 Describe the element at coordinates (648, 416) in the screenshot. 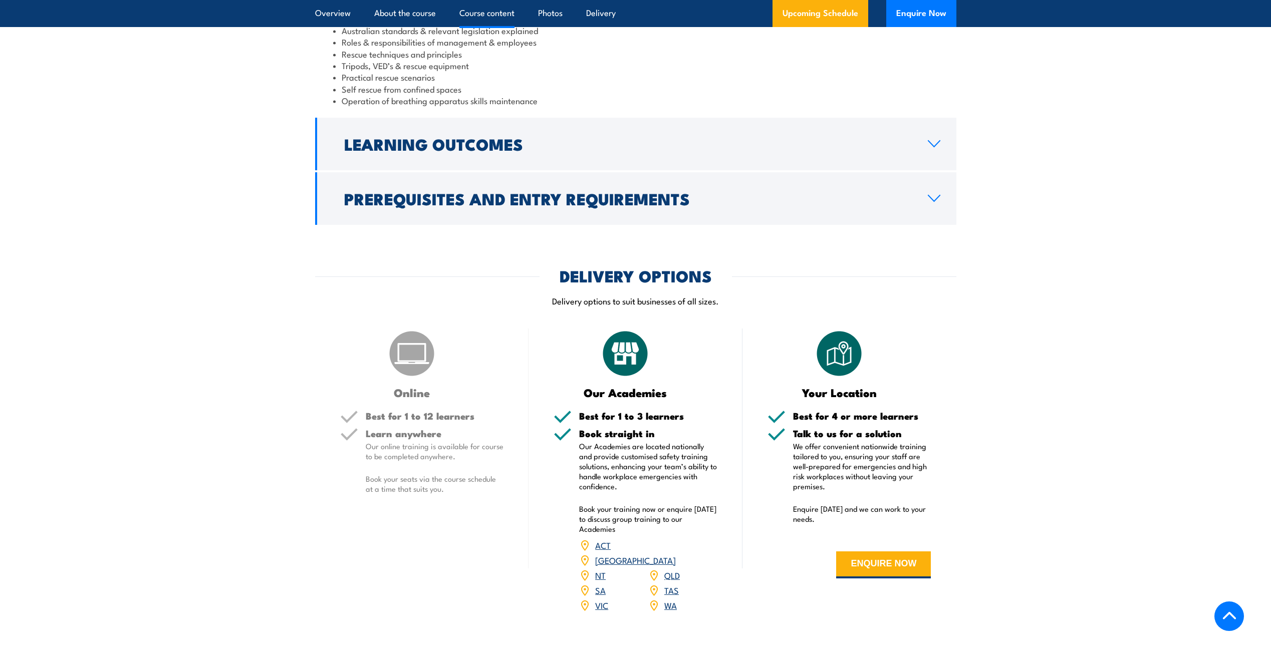

I see `h5: Best for 1 to 3 learners` at that location.